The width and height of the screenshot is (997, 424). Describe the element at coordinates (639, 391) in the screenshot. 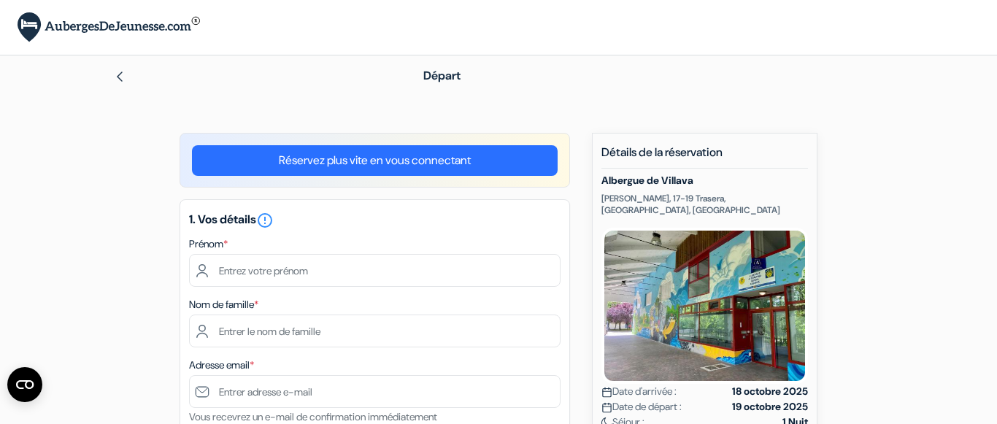

I see `span: Date d'arrivée :` at that location.